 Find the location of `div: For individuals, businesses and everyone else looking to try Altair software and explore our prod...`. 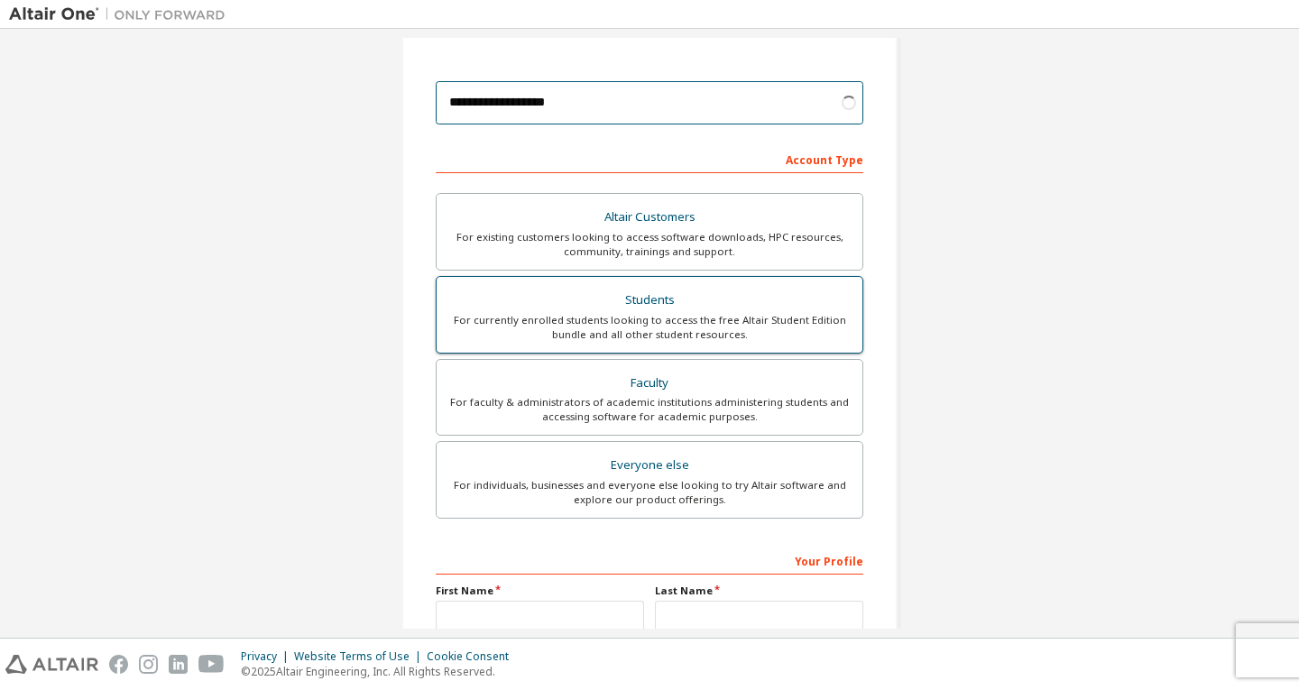

div: For individuals, businesses and everyone else looking to try Altair software and explore our prod... is located at coordinates (649, 492).